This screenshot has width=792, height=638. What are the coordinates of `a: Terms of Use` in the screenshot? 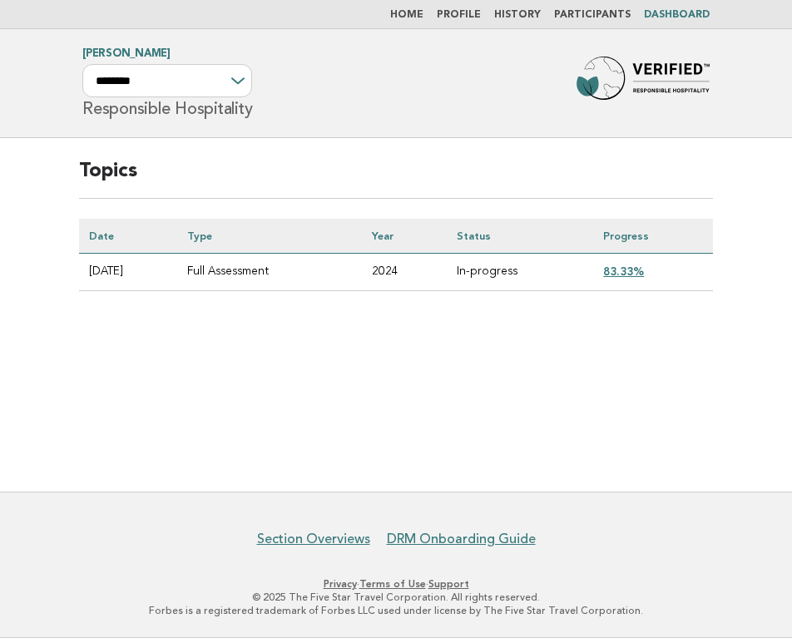 It's located at (393, 584).